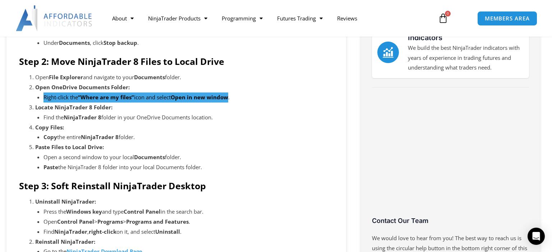  What do you see at coordinates (123, 18) in the screenshot?
I see `a: About` at bounding box center [123, 18].